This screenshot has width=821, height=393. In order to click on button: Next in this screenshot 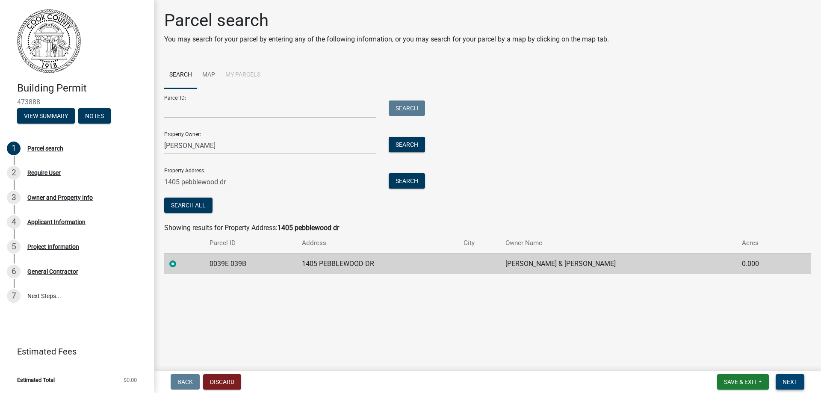, I will do `click(790, 382)`.